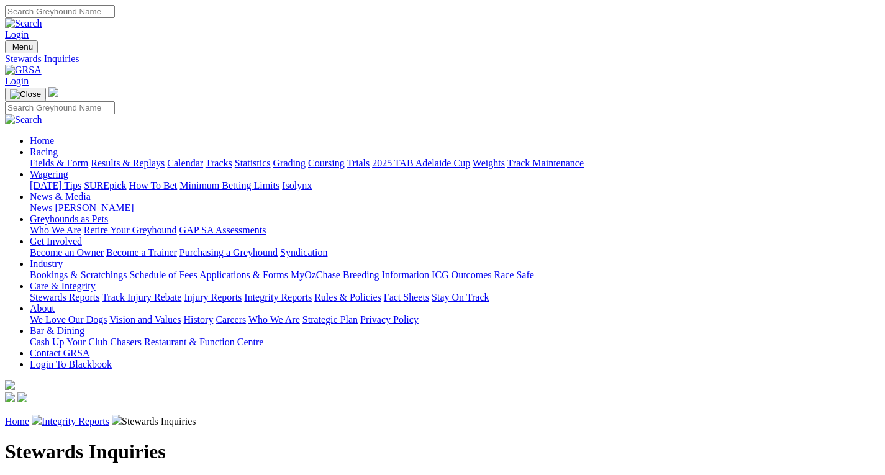 The height and width of the screenshot is (475, 885). I want to click on a: News, so click(41, 207).